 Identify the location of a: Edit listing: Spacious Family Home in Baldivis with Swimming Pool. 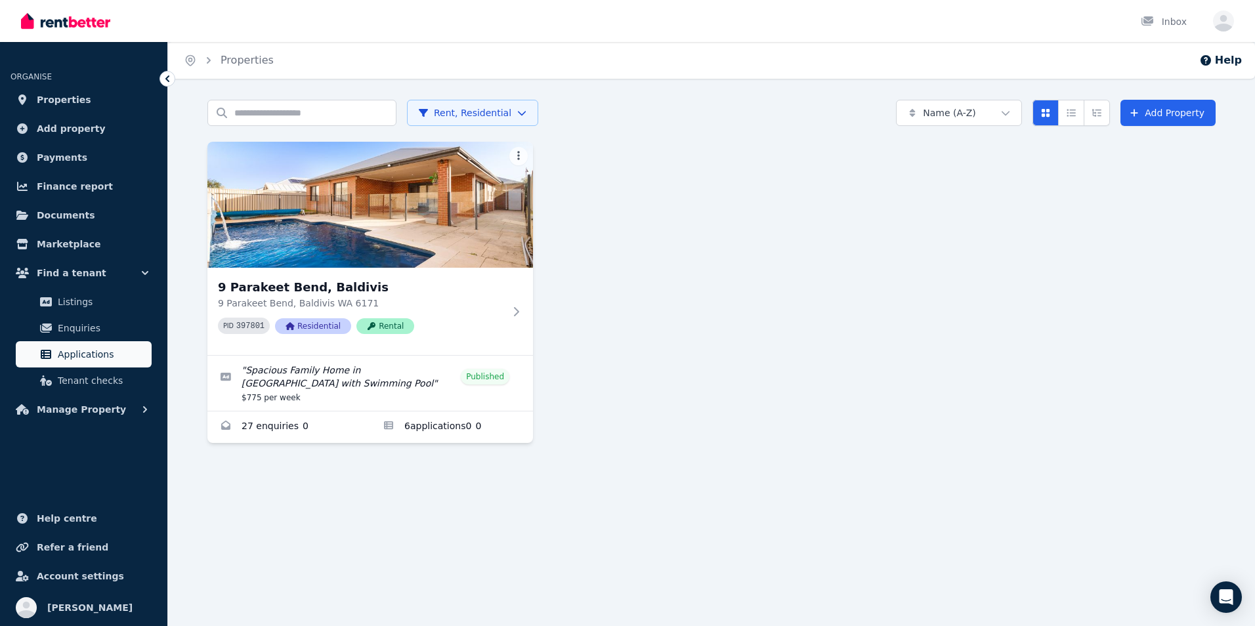
(370, 383).